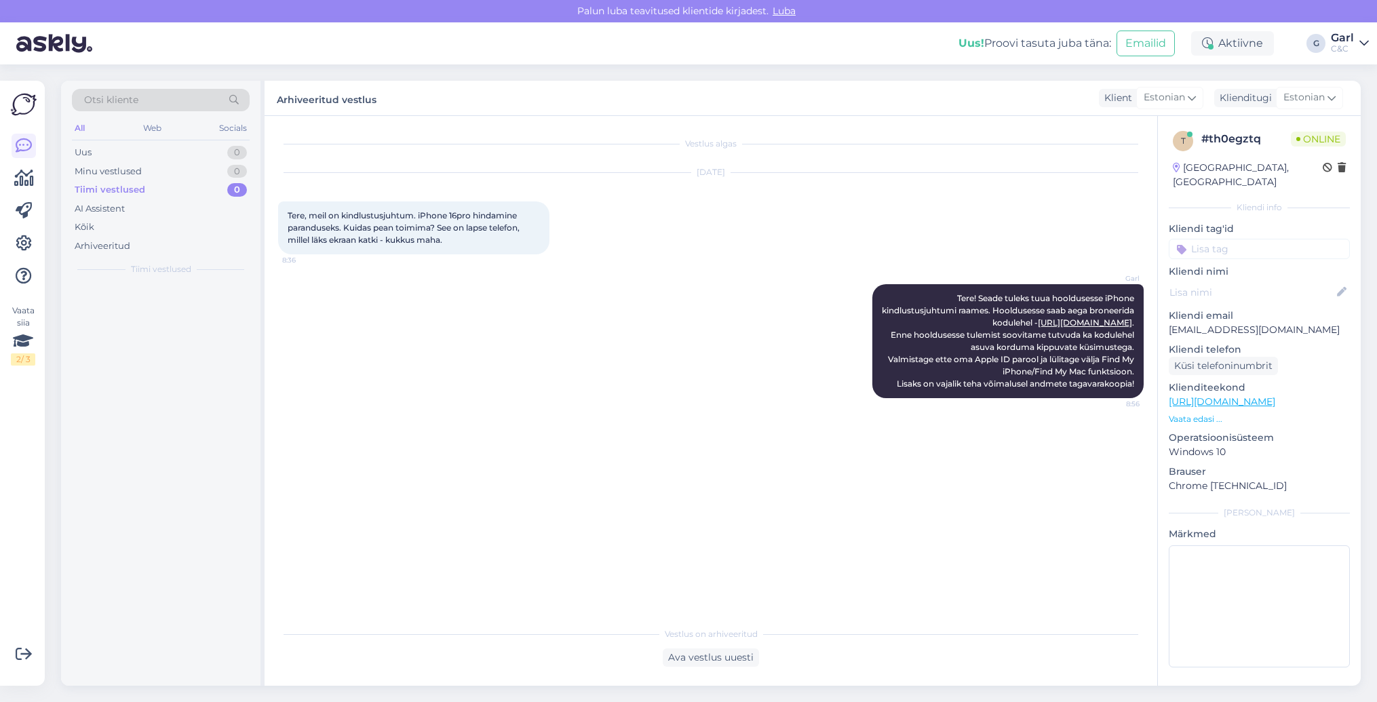 The width and height of the screenshot is (1377, 702). Describe the element at coordinates (1316, 43) in the screenshot. I see `div: G` at that location.